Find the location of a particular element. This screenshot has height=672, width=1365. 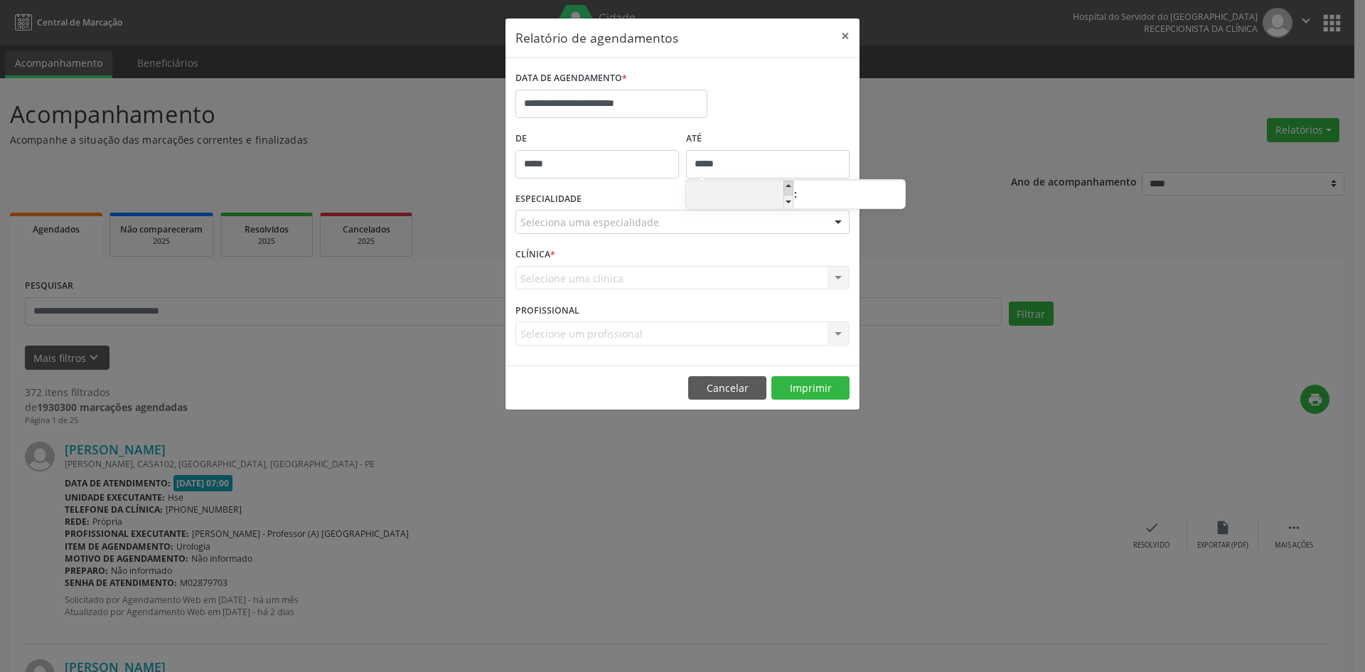

button: Close is located at coordinates (845, 36).